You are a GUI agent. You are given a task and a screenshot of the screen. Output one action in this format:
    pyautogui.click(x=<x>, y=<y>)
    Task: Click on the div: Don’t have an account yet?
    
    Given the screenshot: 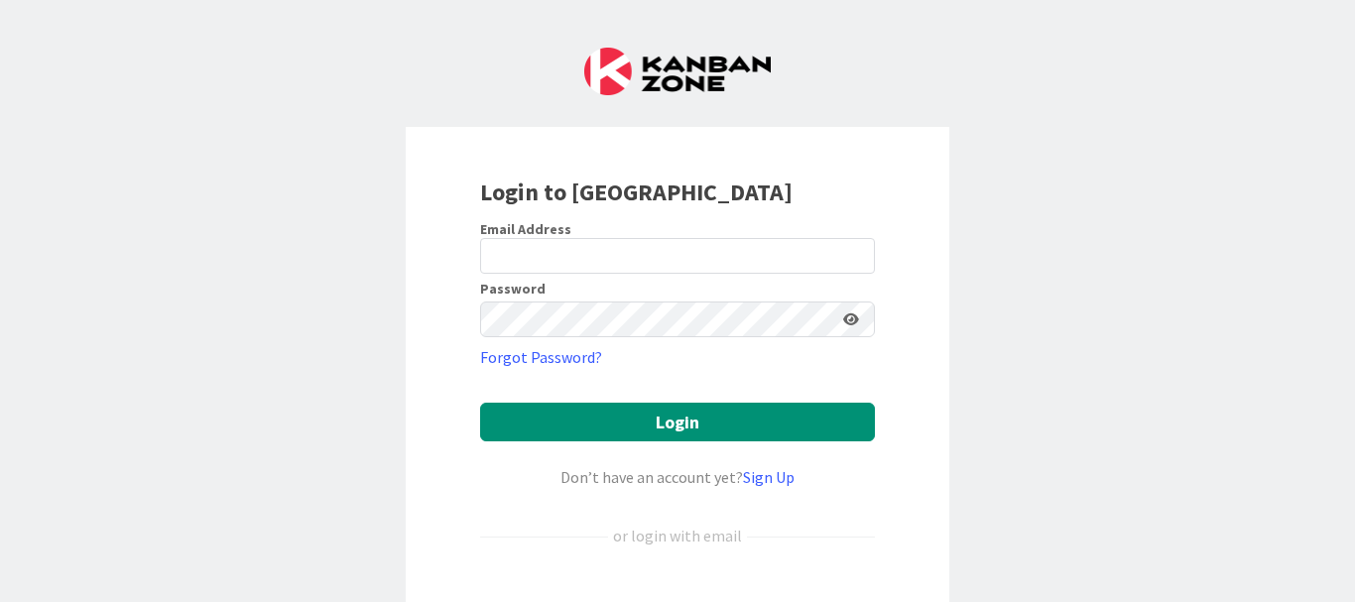 What is the action you would take?
    pyautogui.click(x=678, y=477)
    